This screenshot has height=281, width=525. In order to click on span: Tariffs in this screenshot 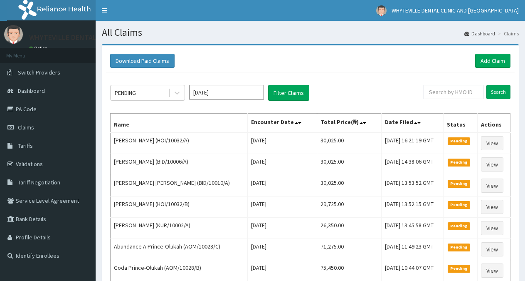, I will do `click(25, 146)`.